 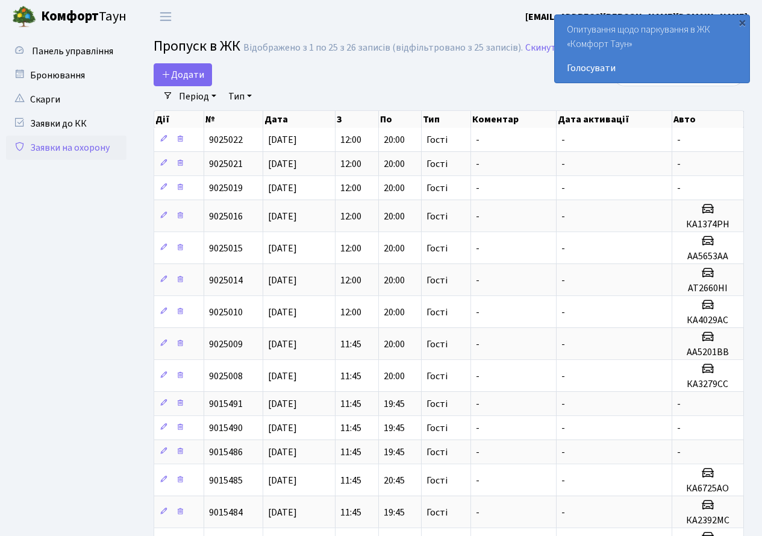 I want to click on a: Тип, so click(x=240, y=96).